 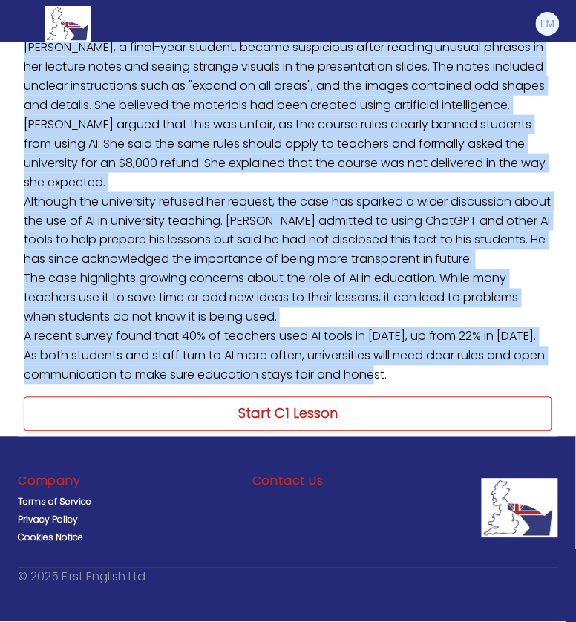 I want to click on img: Leonardo Magnolfi, so click(x=547, y=24).